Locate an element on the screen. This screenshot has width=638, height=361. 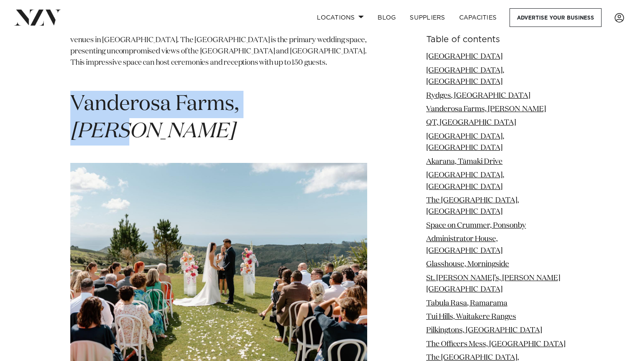
h6: Table of contents is located at coordinates (497, 40).